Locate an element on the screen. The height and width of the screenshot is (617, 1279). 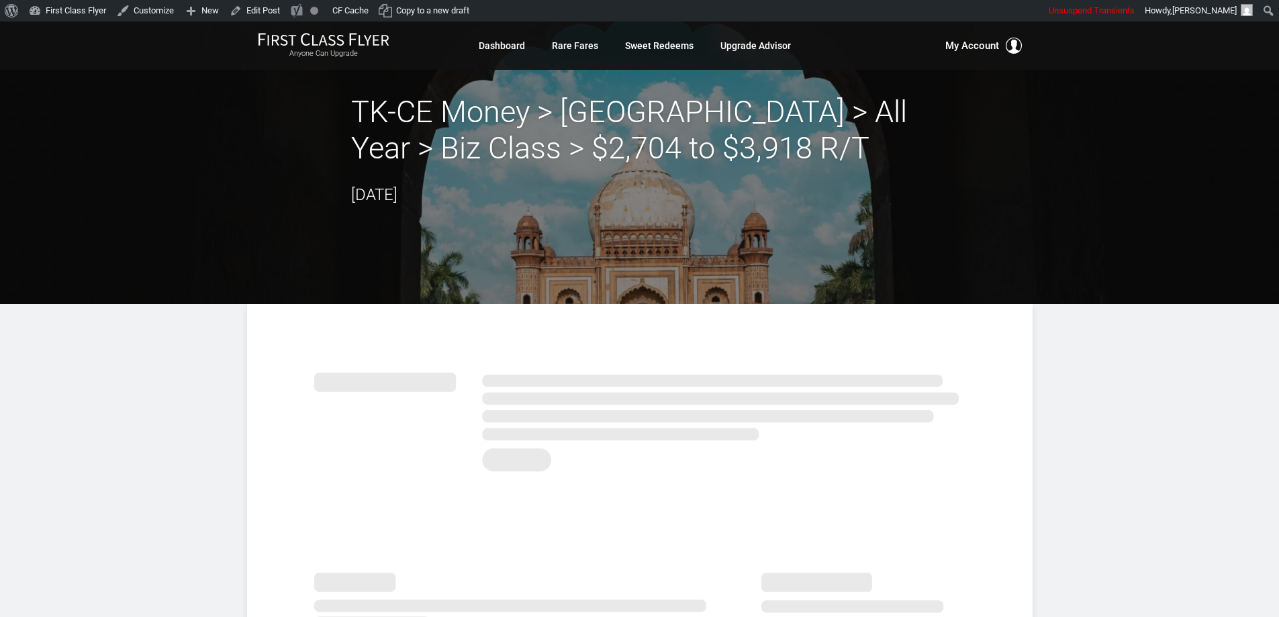
a: Rare Fares is located at coordinates (575, 46).